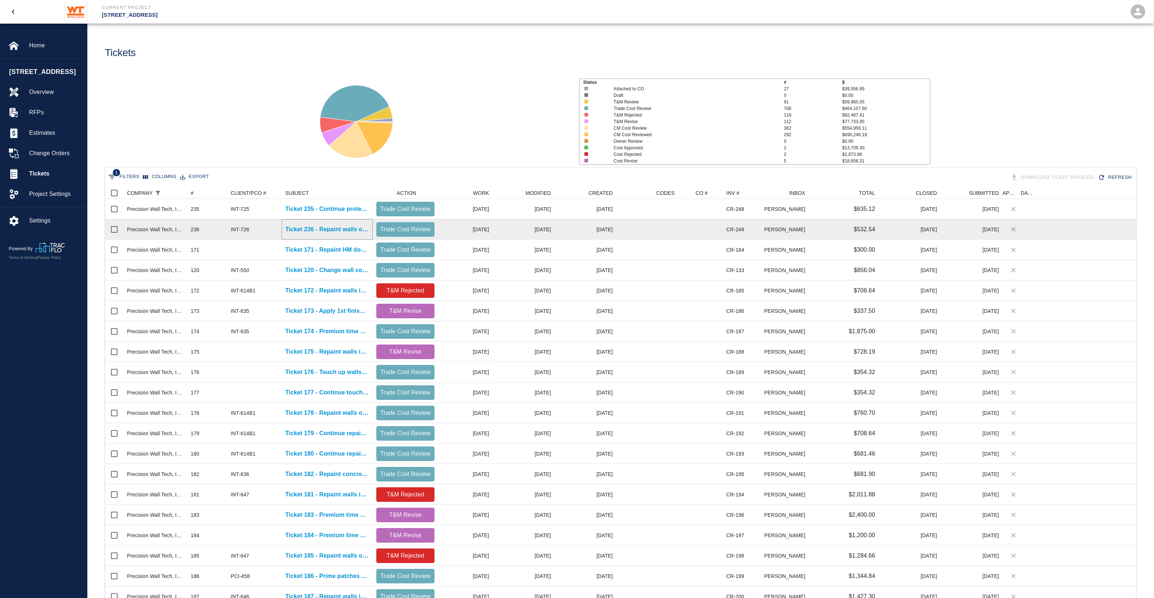 The height and width of the screenshot is (598, 1154). What do you see at coordinates (1010, 193) in the screenshot?
I see `div: APPROVED` at bounding box center [1010, 193].